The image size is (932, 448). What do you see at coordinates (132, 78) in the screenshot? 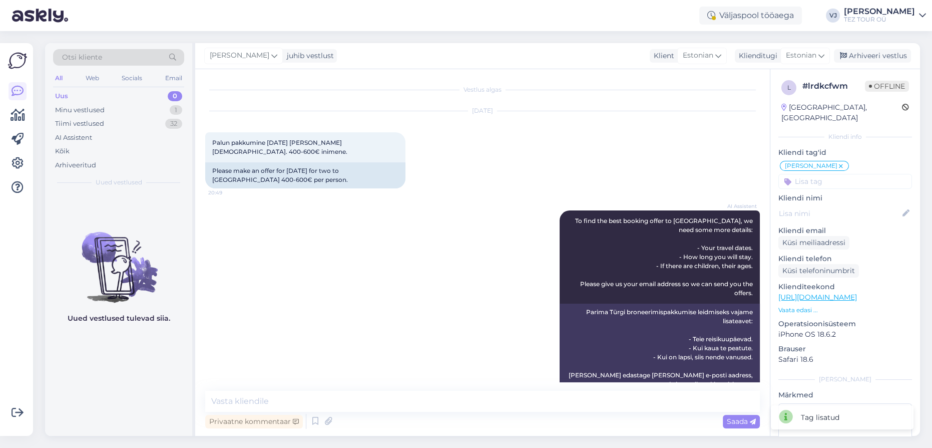
I see `div: Socials` at bounding box center [132, 78].